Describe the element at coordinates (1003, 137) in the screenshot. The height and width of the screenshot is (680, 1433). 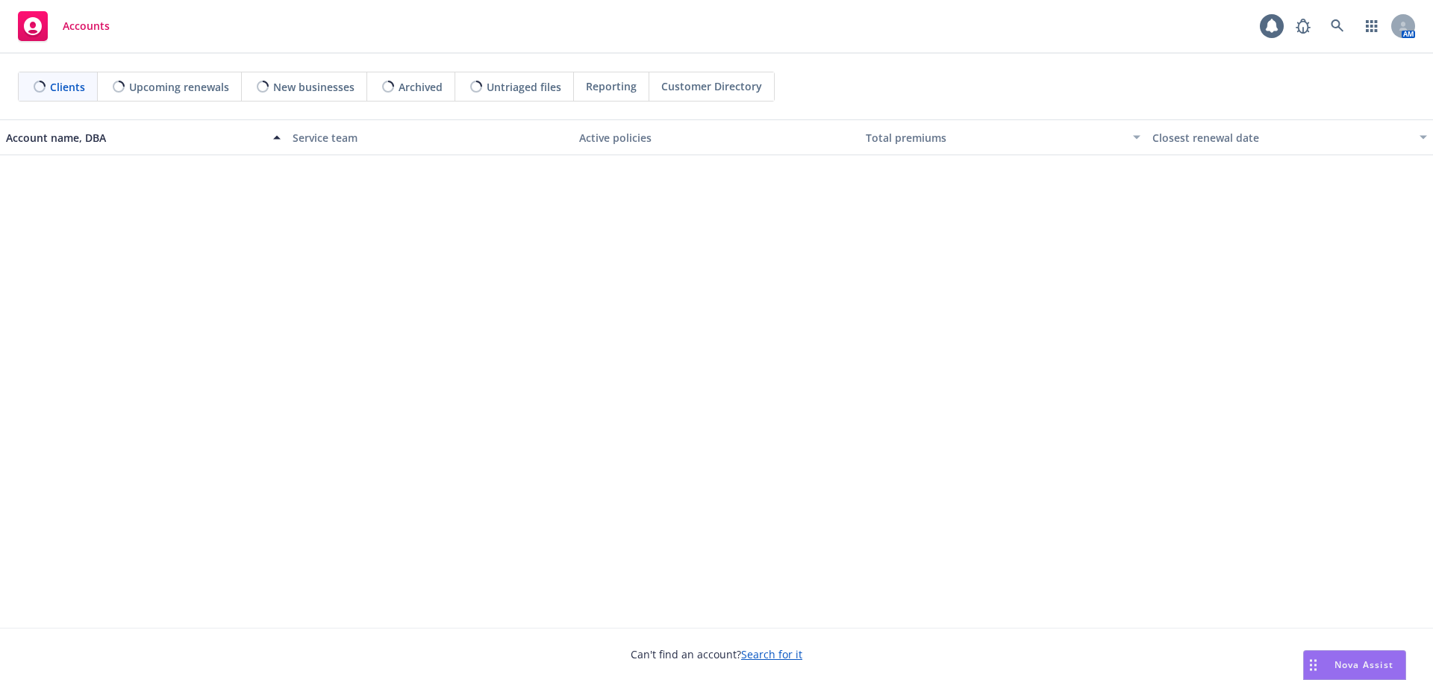
I see `button: Total premiums` at that location.